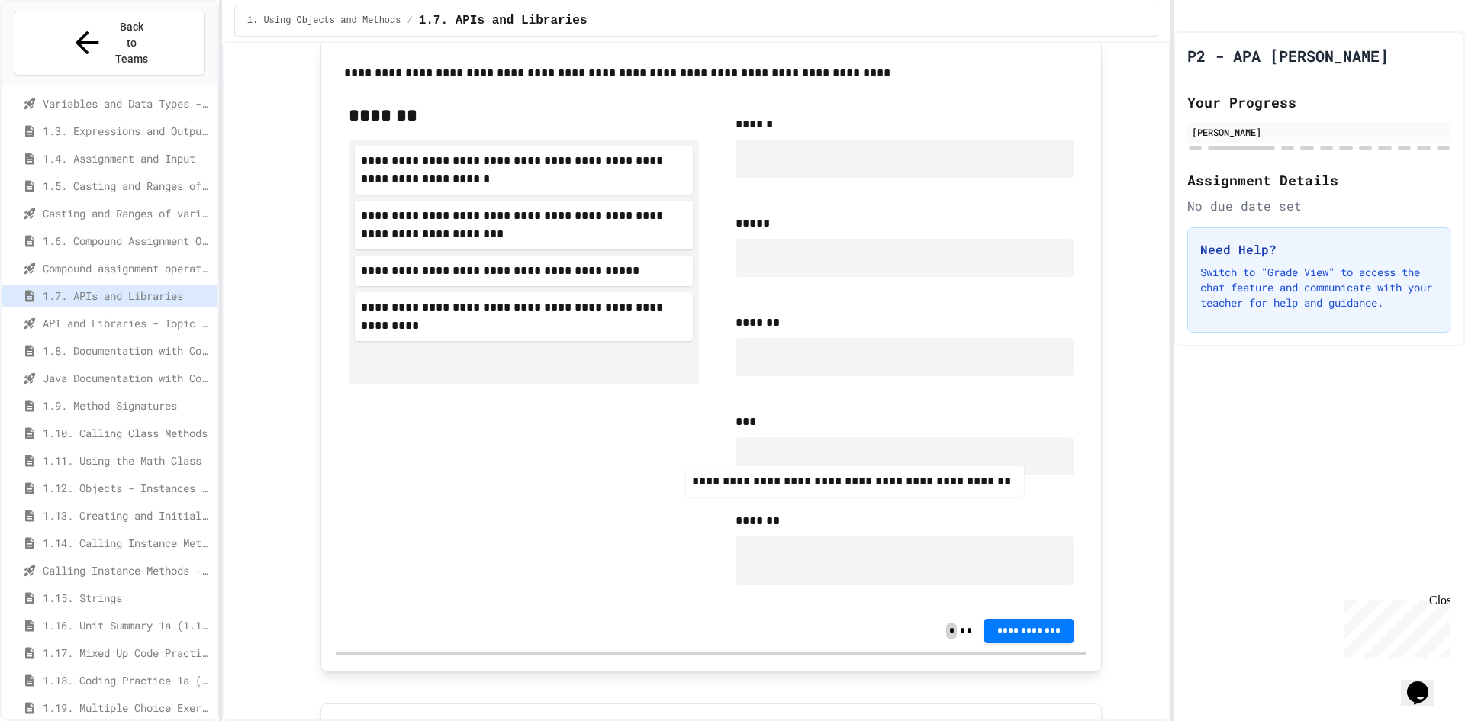 This screenshot has height=721, width=1465. I want to click on span: 1.3. Expressions and Output [New], so click(127, 130).